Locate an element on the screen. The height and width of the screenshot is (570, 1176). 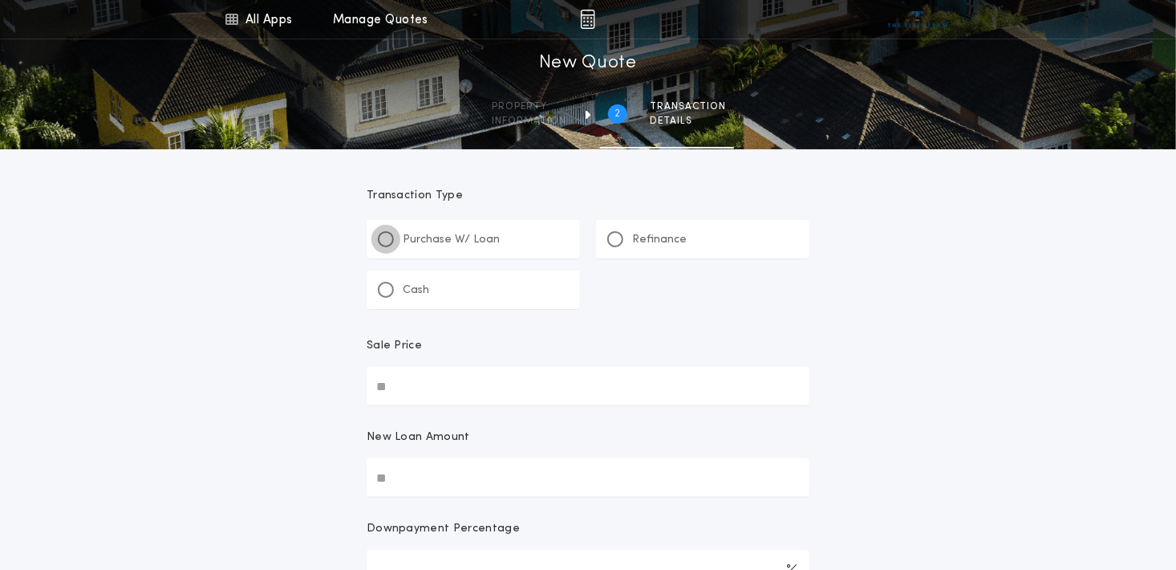
p: Transaction Type is located at coordinates (588, 196).